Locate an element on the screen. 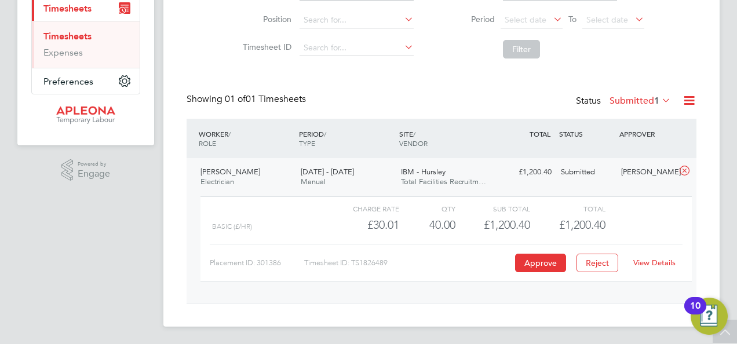  span: Engage is located at coordinates (94, 174).